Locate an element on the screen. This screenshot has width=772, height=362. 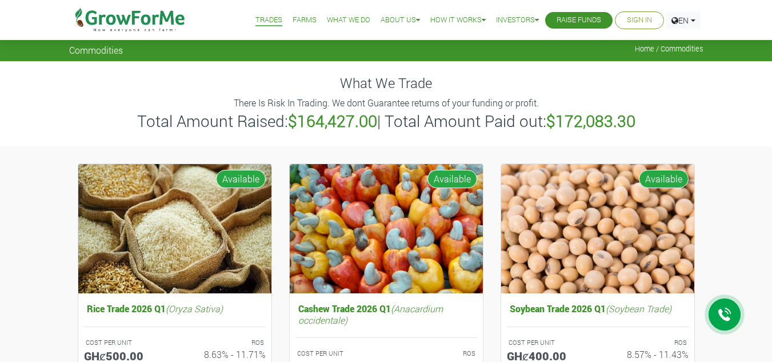
h5: Rice Trade 2026 Q1 is located at coordinates (175, 308).